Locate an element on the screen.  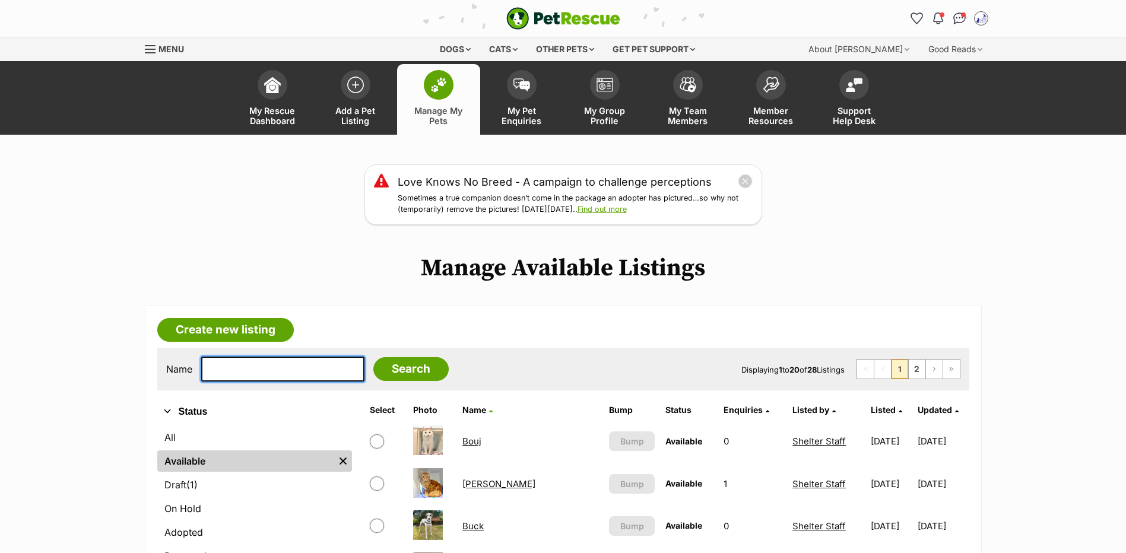
span: Displaying to of Listings is located at coordinates (793, 370).